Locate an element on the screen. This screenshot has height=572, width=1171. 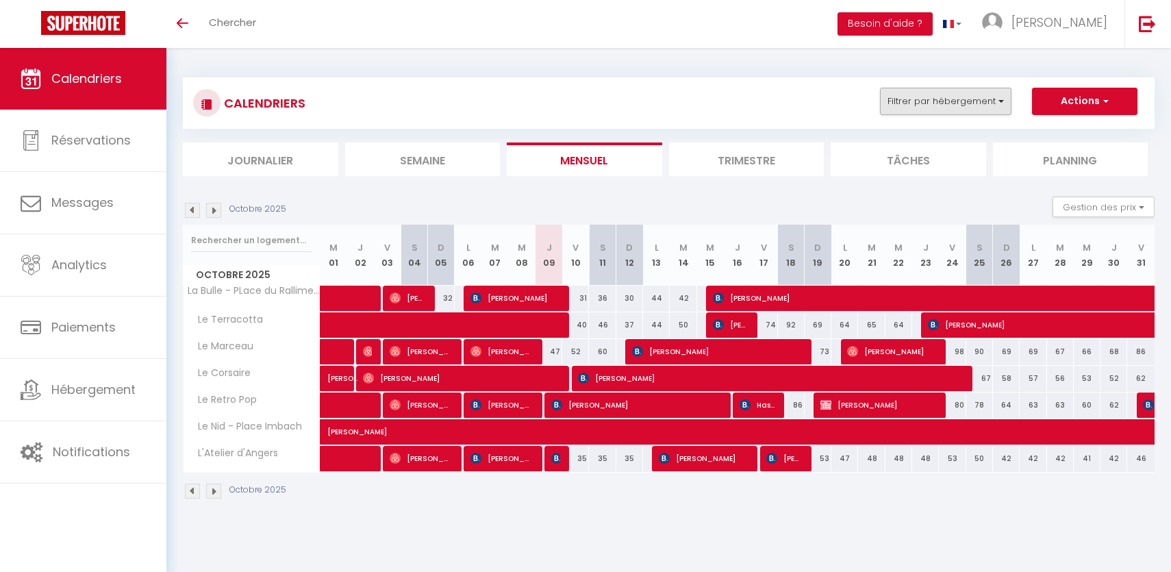
th: 23 is located at coordinates (925, 255).